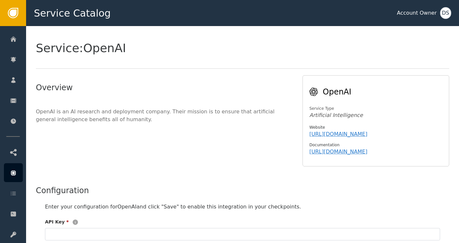  I want to click on span: Service Catalog, so click(72, 13).